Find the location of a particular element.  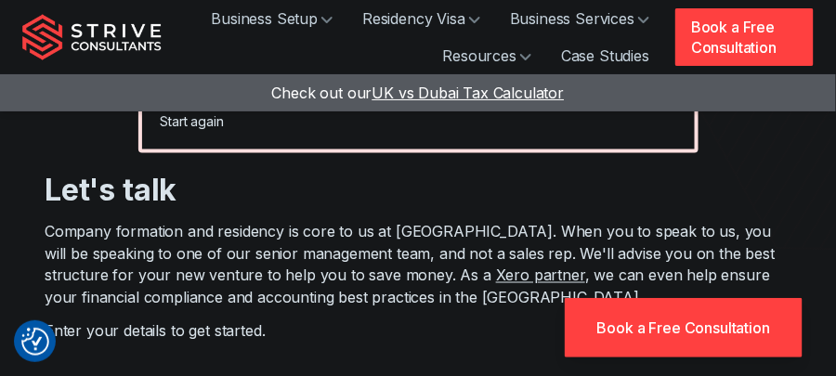

img: Strive Consultants is located at coordinates (92, 37).